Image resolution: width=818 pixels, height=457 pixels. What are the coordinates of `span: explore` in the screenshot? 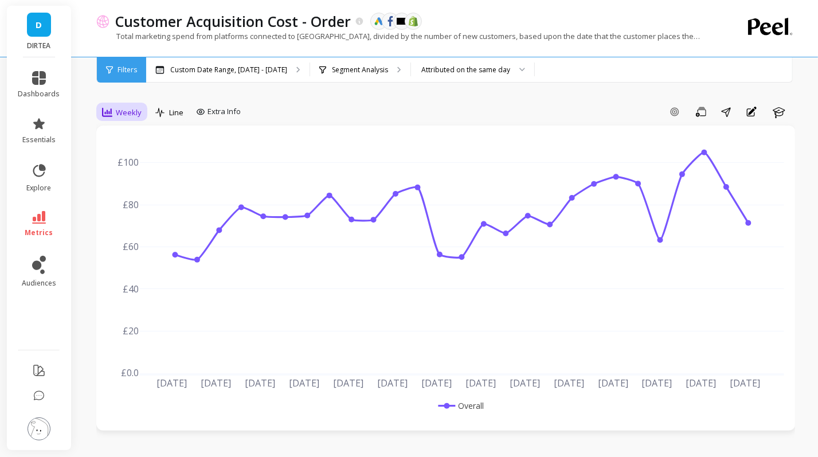 It's located at (39, 188).